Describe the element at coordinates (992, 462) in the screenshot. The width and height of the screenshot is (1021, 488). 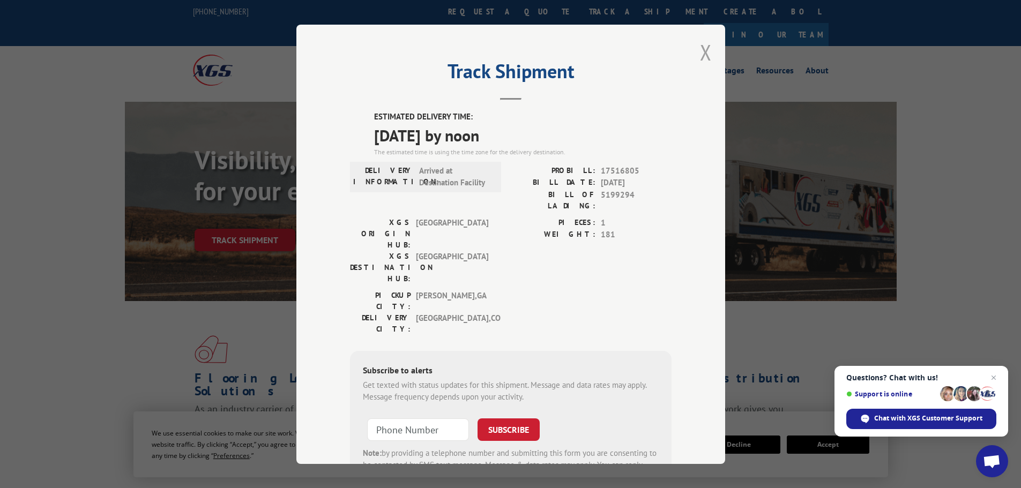
I see `div: Open chat` at that location.